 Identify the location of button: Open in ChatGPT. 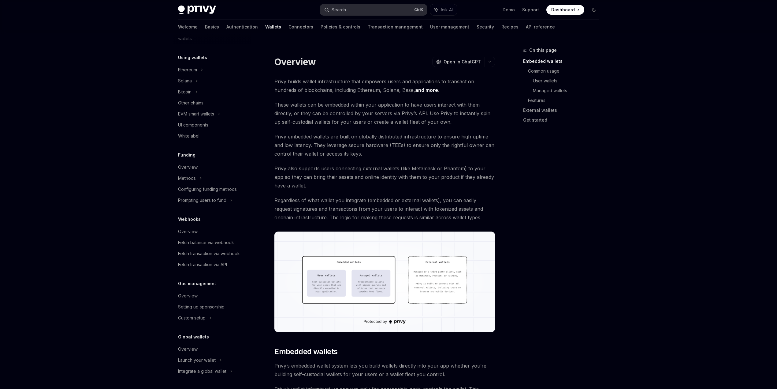
(459, 62).